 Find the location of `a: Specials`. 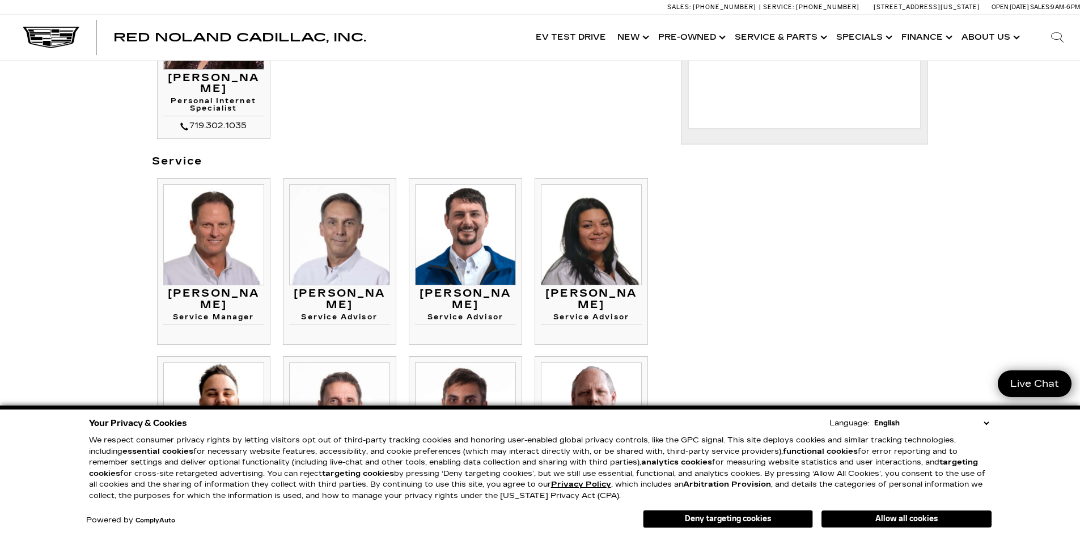

a: Specials is located at coordinates (863, 37).